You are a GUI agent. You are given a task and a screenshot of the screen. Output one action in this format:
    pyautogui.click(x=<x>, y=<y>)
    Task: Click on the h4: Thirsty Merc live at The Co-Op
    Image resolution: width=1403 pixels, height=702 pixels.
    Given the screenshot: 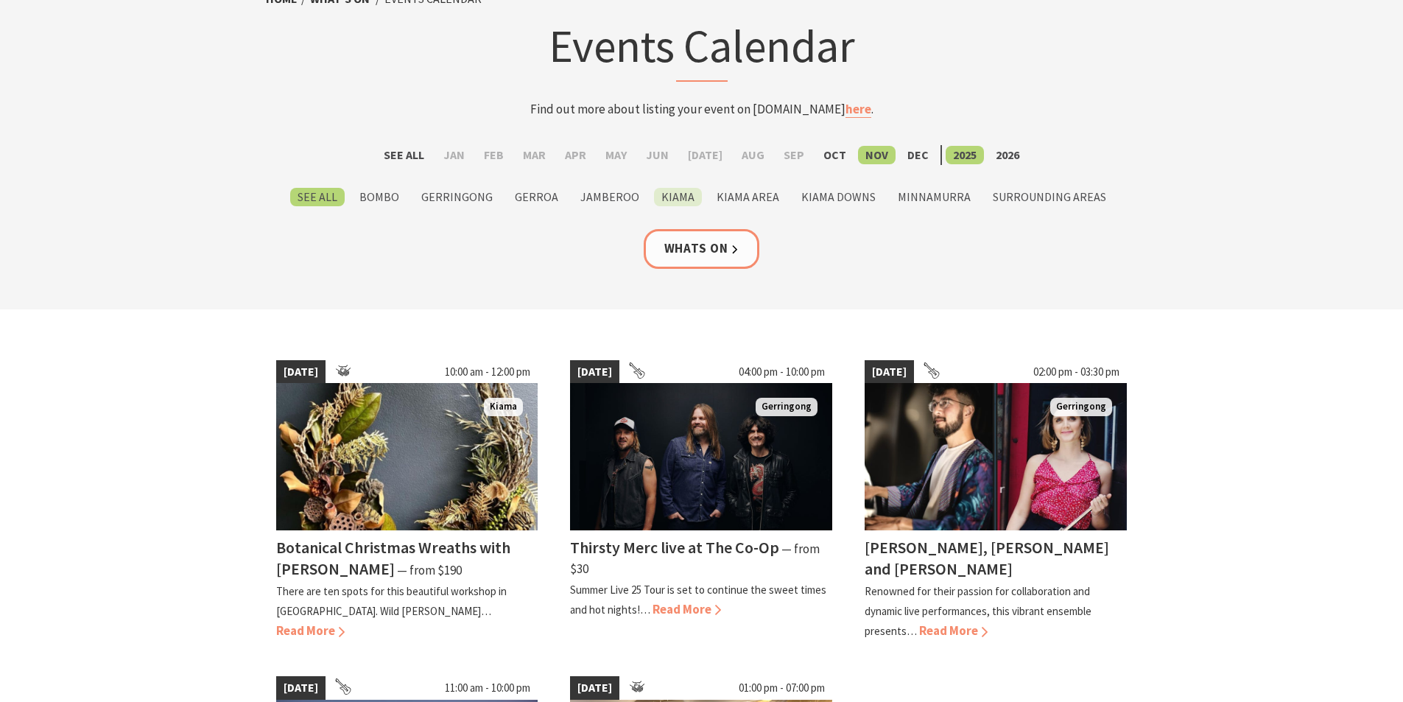 What is the action you would take?
    pyautogui.click(x=675, y=547)
    